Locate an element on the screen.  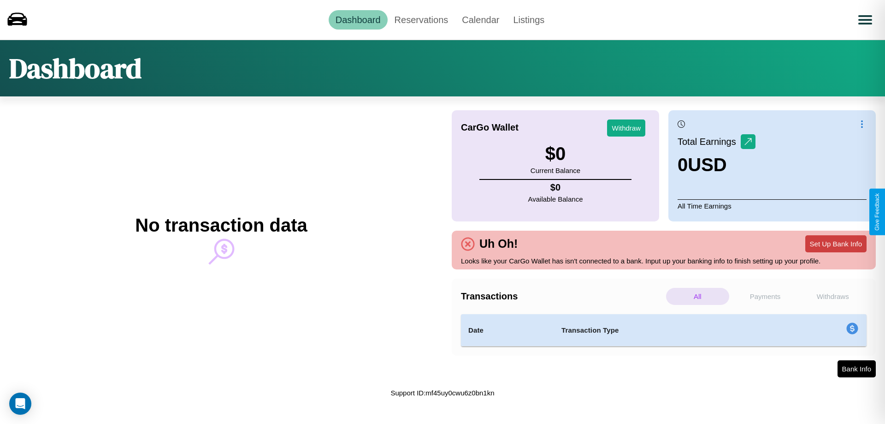
h2: No transaction data is located at coordinates (221, 225).